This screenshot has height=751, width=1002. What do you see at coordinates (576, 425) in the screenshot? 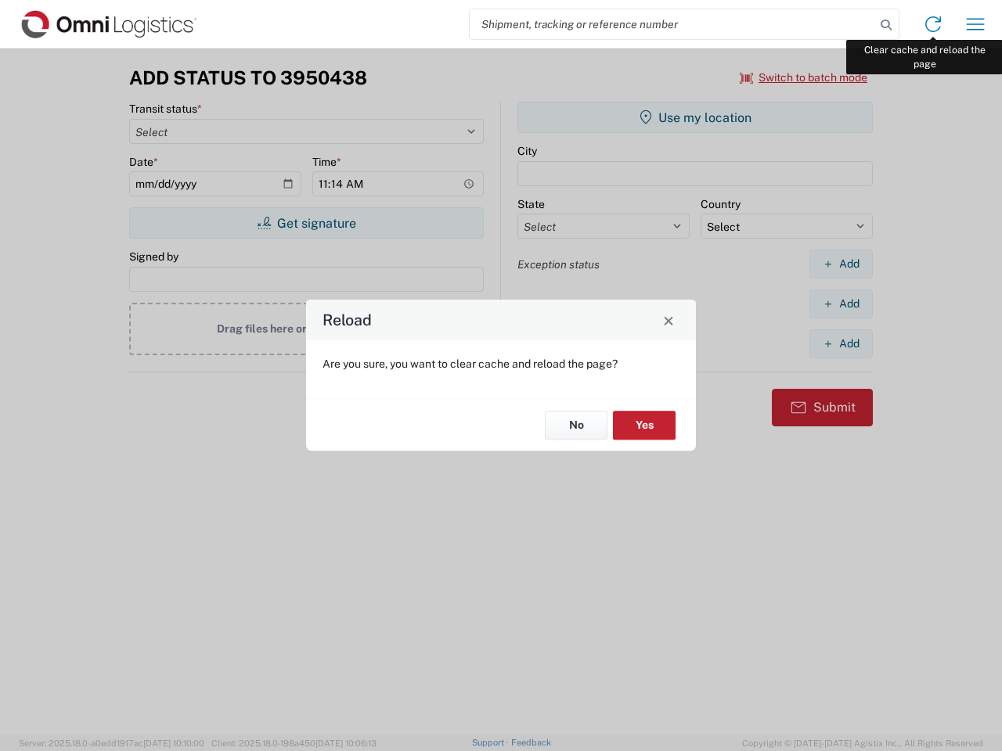
I see `button: No` at bounding box center [576, 425].